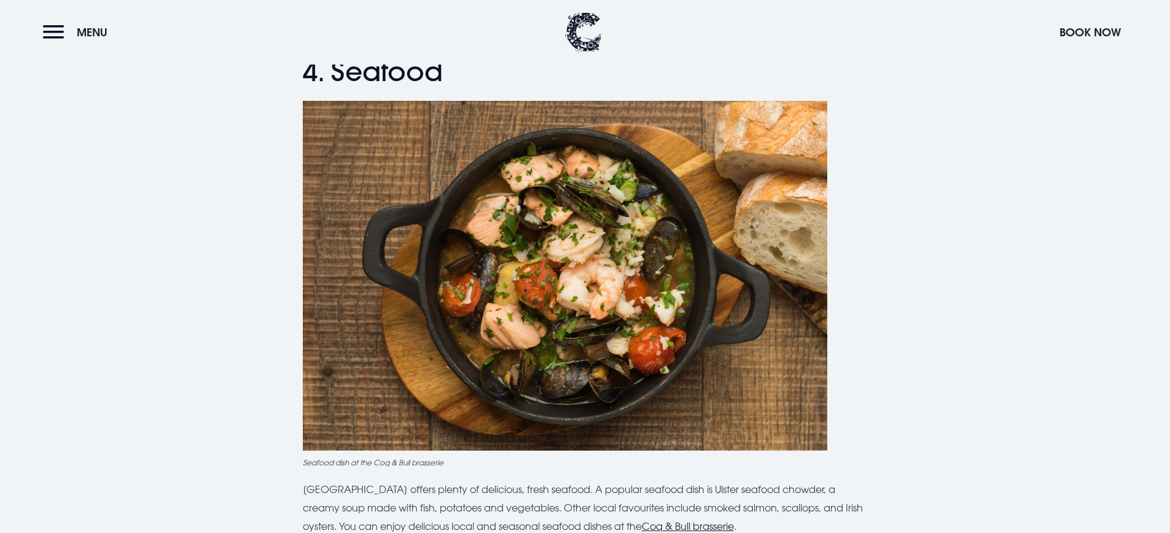 This screenshot has height=533, width=1170. What do you see at coordinates (688, 526) in the screenshot?
I see `a: Coq & Bull brasserie` at bounding box center [688, 526].